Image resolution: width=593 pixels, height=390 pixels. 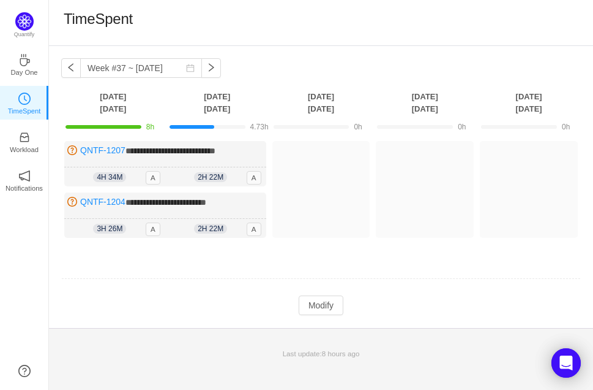 What do you see at coordinates (98, 19) in the screenshot?
I see `h1: TimeSpent` at bounding box center [98, 19].